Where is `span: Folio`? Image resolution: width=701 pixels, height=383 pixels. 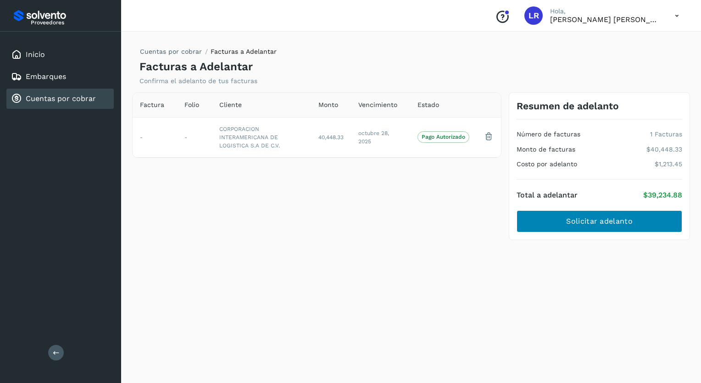
span: Folio is located at coordinates (192, 105).